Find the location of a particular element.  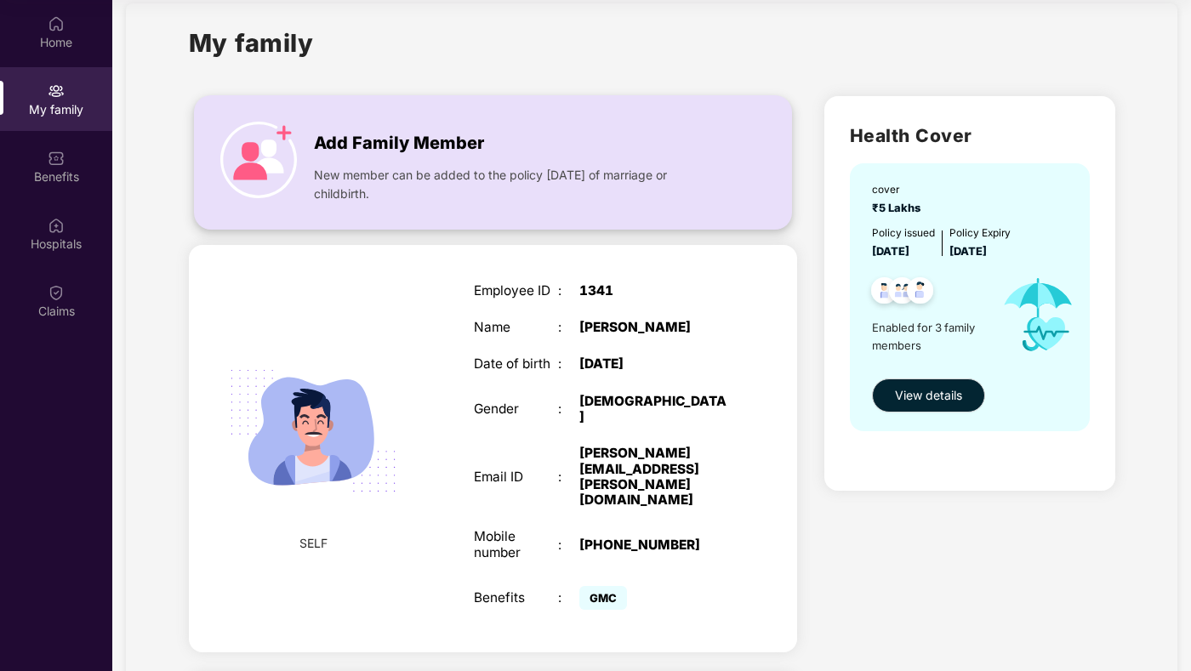

span: Add Family Member is located at coordinates (399, 143).